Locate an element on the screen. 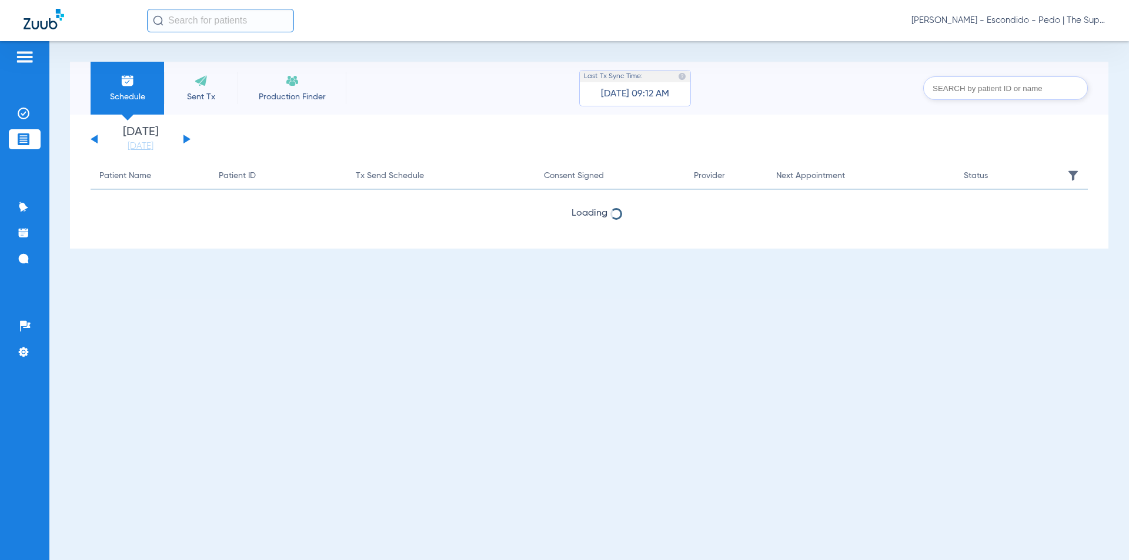 The height and width of the screenshot is (560, 1129). span: Last Tx Sync Time: is located at coordinates (613, 76).